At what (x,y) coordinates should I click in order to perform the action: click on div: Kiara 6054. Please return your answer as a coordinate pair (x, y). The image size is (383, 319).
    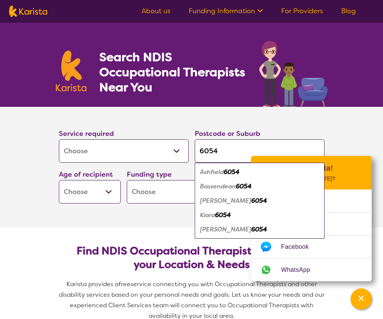
    Looking at the image, I should click on (260, 215).